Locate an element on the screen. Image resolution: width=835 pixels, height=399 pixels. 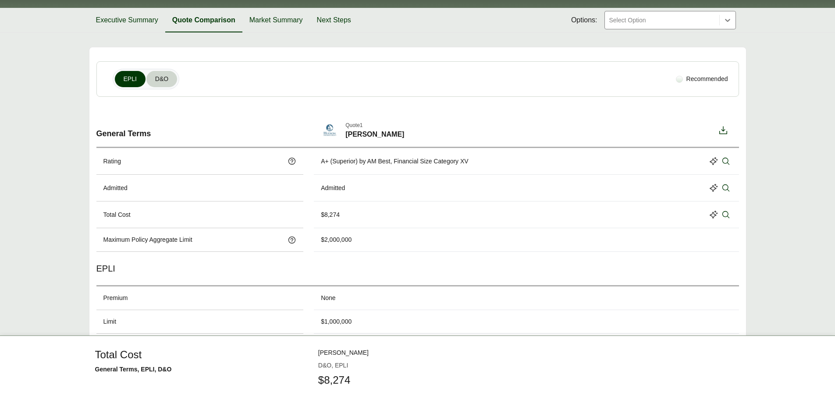
div: $8,274 is located at coordinates (330, 215).